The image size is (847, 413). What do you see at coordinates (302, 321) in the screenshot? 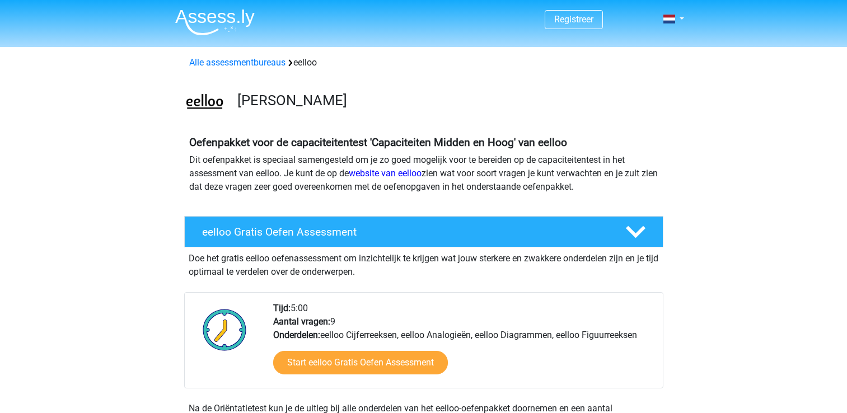
I see `b: Aantal vragen:` at bounding box center [302, 321].